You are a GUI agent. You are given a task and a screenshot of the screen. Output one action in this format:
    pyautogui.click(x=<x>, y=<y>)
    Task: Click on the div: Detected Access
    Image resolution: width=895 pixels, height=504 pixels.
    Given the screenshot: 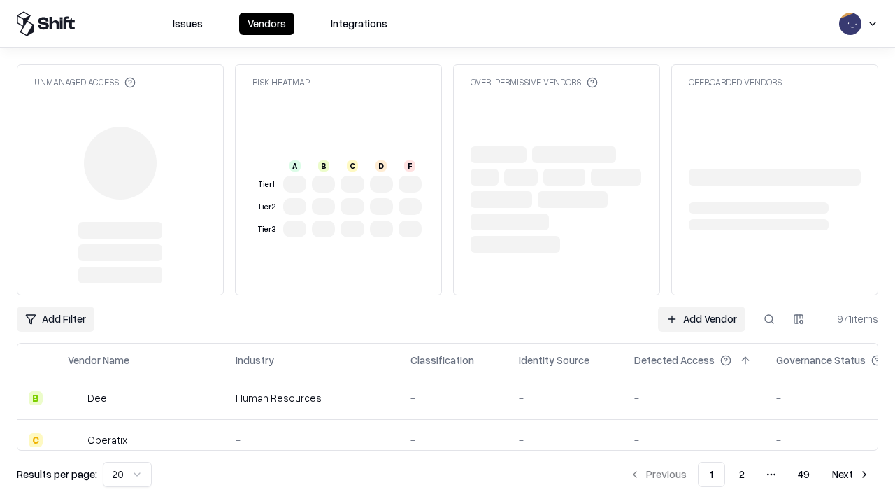 What is the action you would take?
    pyautogui.click(x=674, y=360)
    